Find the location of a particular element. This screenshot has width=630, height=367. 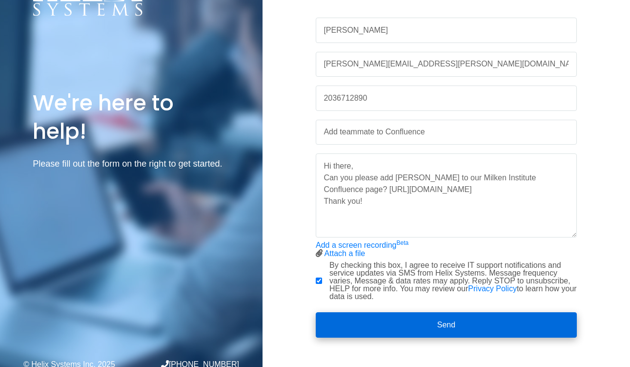

input: Name is located at coordinates (446, 30).